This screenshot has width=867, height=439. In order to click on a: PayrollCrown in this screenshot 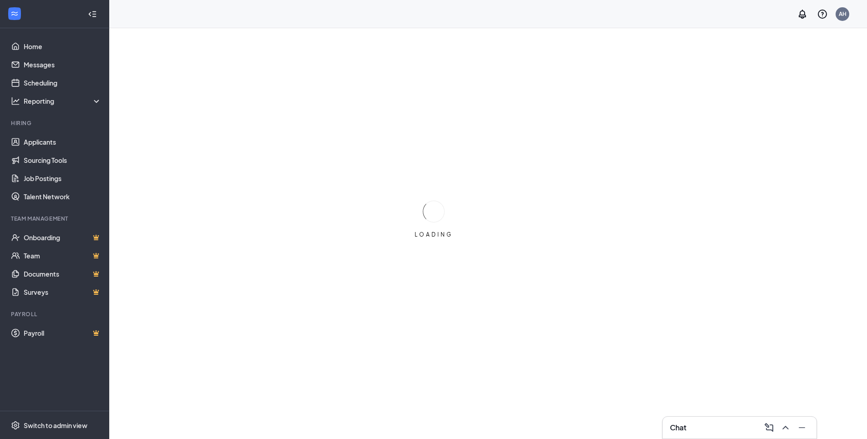, I will do `click(62, 333)`.